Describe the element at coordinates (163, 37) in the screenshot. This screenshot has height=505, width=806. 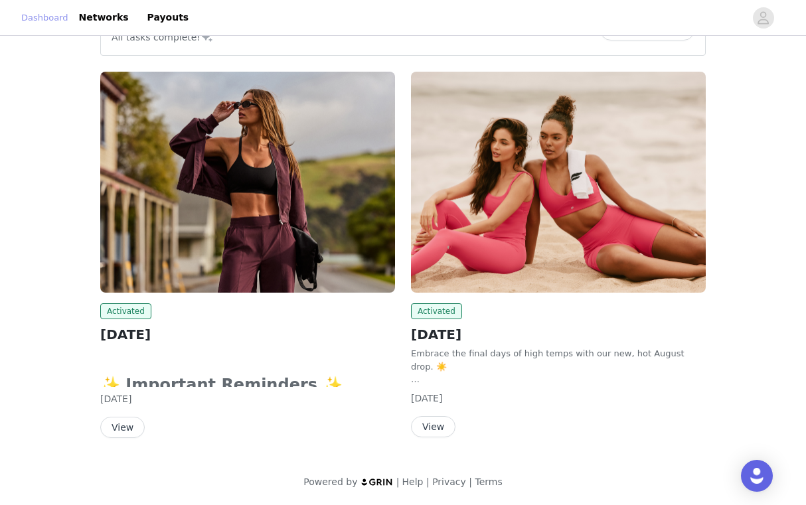
I see `p: All tasks complete!` at that location.